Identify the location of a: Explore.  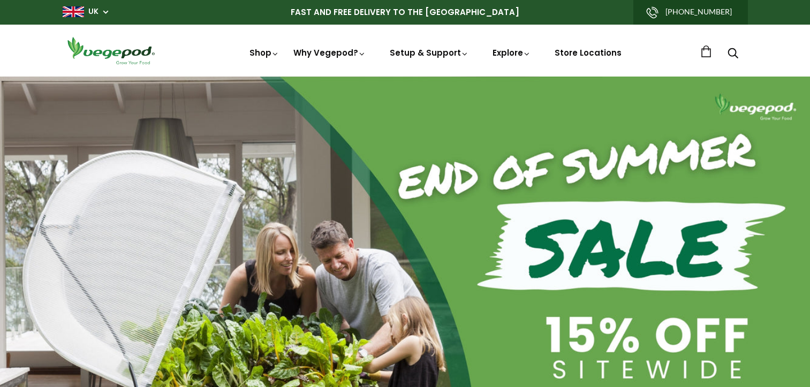
(512, 52).